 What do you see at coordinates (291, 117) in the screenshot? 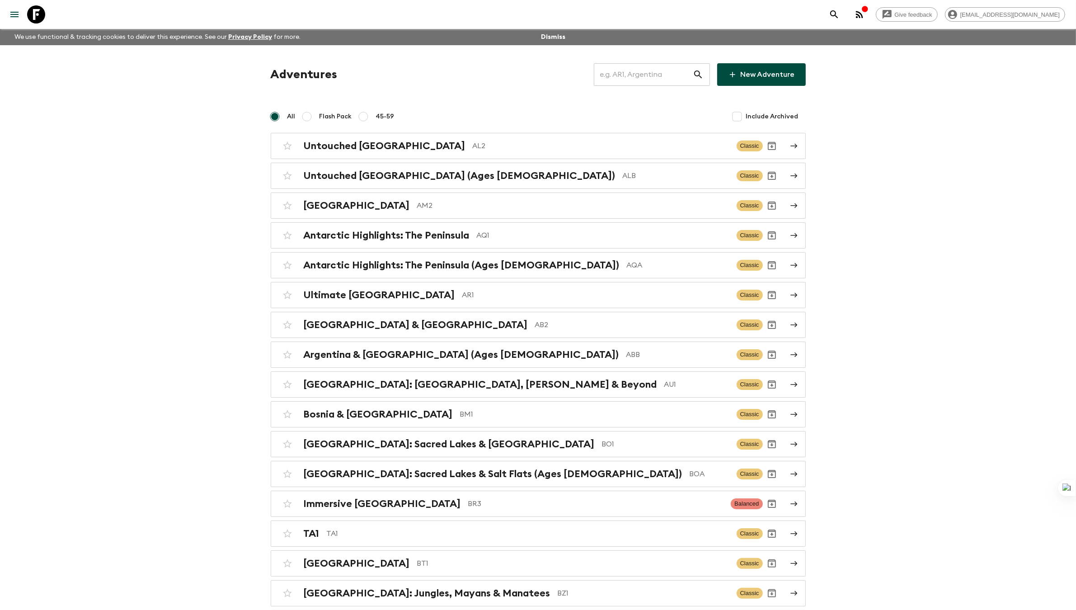
I see `span: All` at bounding box center [291, 117].